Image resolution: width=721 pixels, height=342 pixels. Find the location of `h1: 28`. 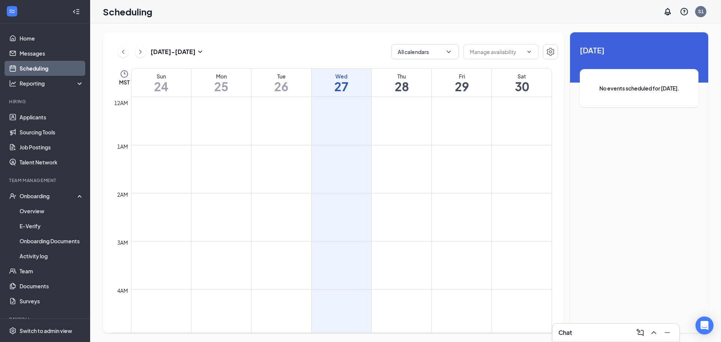

h1: 28 is located at coordinates (401, 86).